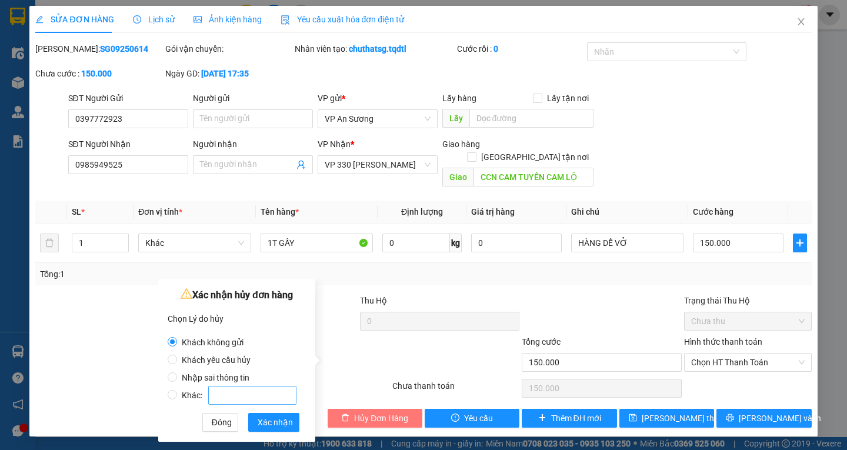 This screenshot has width=847, height=450. What do you see at coordinates (229, 49) in the screenshot?
I see `div: Gói vận chuyển:` at bounding box center [229, 49].